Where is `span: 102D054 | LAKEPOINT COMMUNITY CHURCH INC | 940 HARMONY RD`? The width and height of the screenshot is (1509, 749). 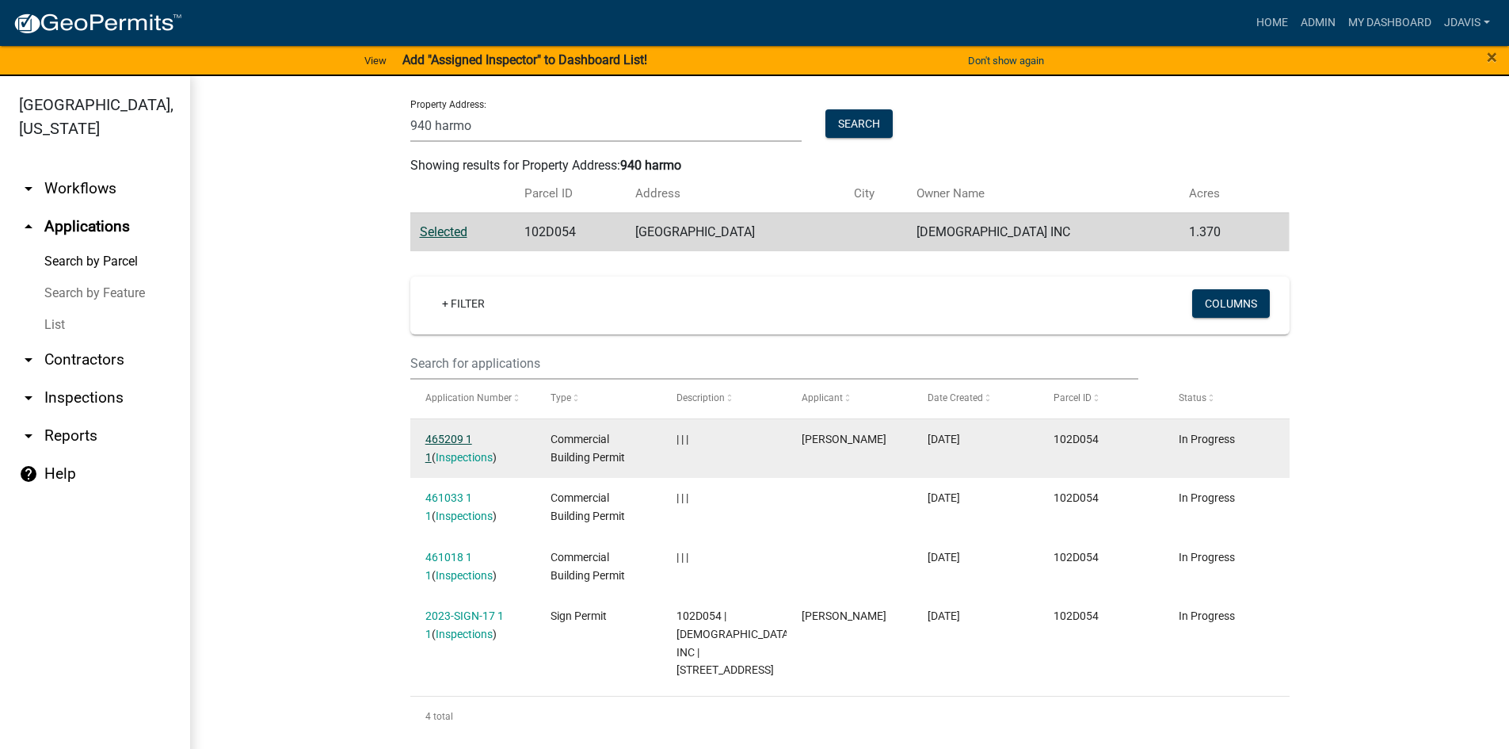
span: 102D054 | LAKEPOINT COMMUNITY CHURCH INC | 940 HARMONY RD is located at coordinates (734, 643).